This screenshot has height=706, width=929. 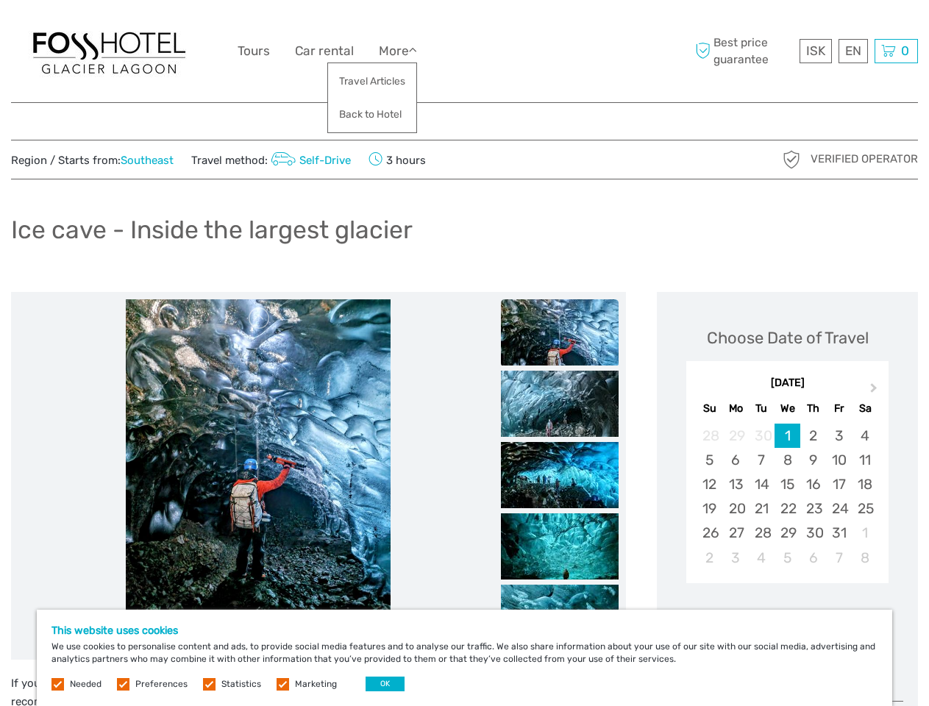 What do you see at coordinates (559, 475) in the screenshot?
I see `img: 1b907e746b07441996307f4758f83d7b_slider_thumbnail.jpeg` at bounding box center [559, 475].